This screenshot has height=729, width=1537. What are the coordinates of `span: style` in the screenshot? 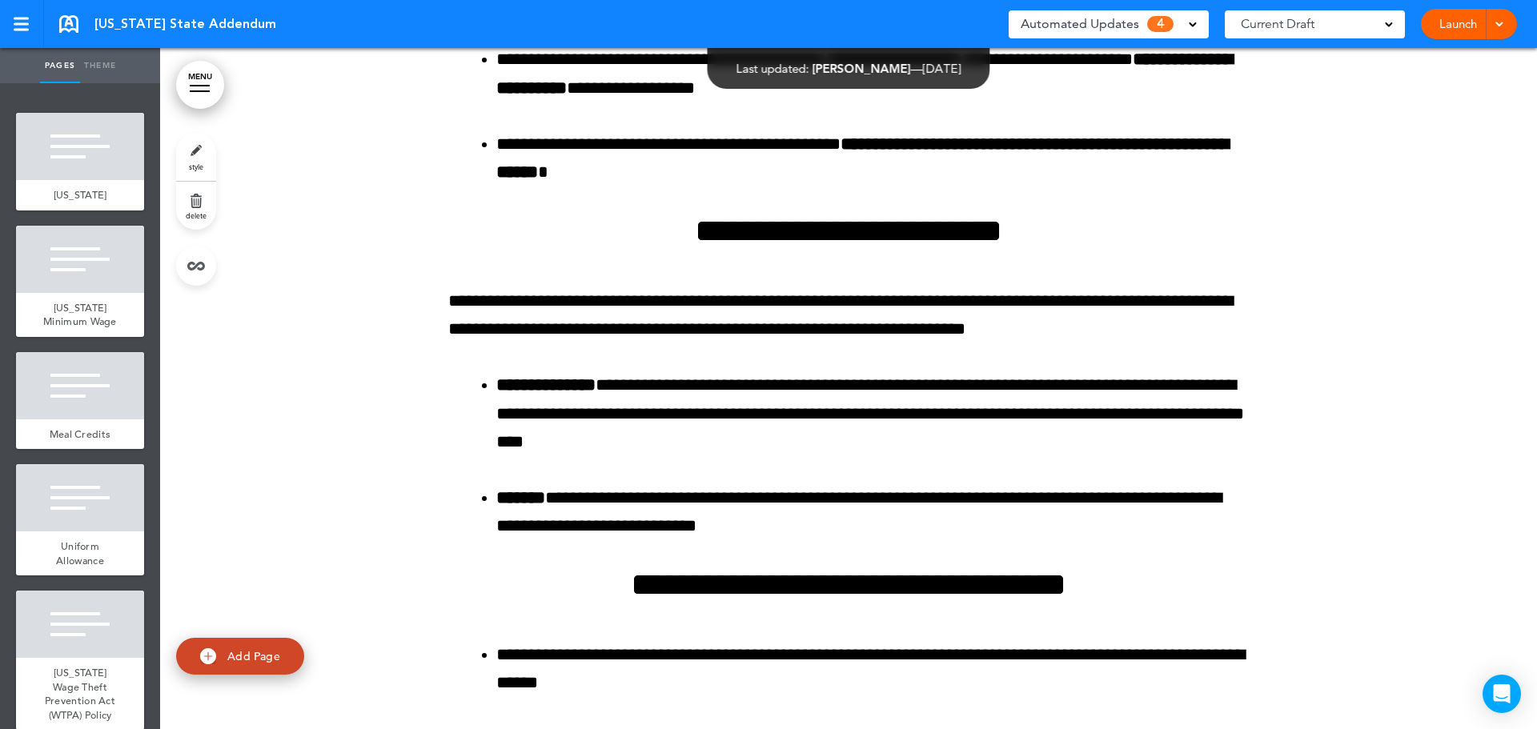 It's located at (196, 167).